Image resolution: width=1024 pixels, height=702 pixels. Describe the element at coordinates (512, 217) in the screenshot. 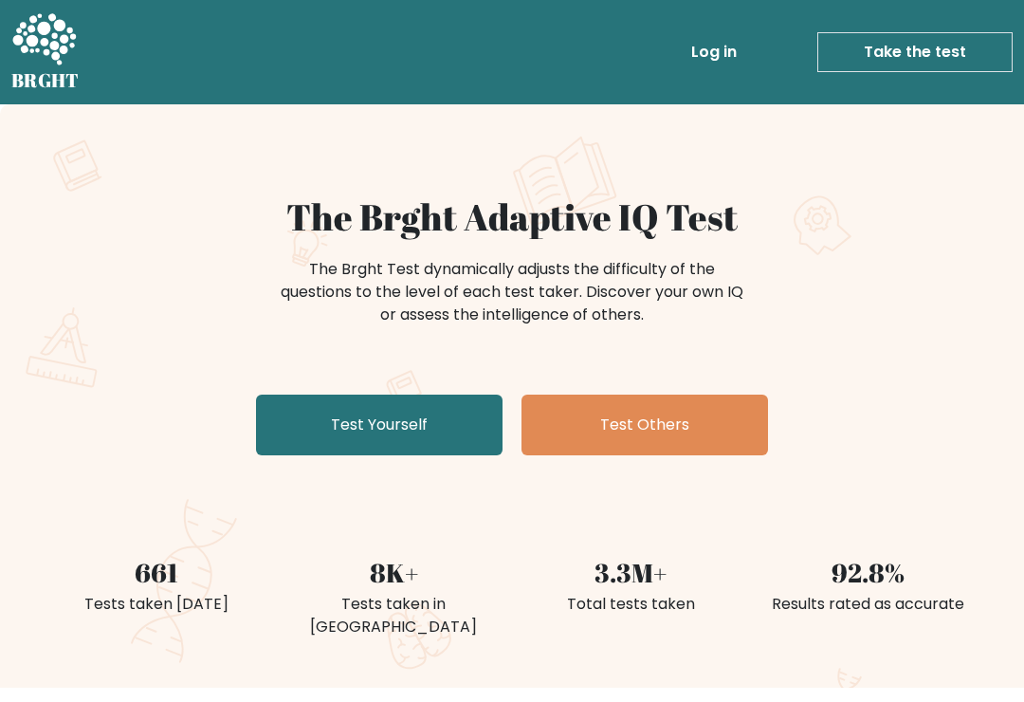

I see `h1: The Brght Adaptive IQ Test` at that location.